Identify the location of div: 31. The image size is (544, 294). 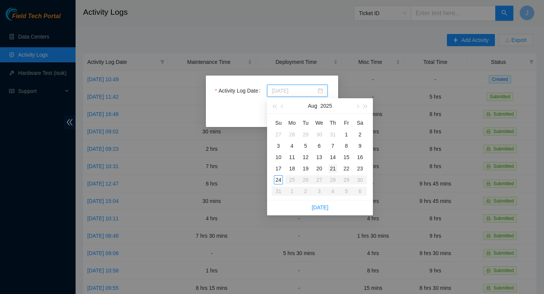
(333, 135).